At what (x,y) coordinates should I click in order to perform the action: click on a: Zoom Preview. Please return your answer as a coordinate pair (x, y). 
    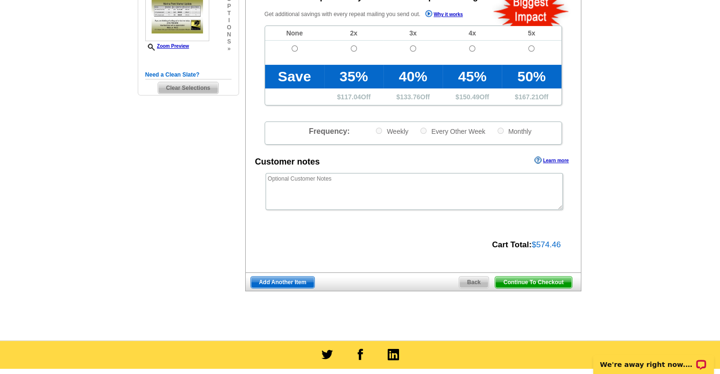
    Looking at the image, I should click on (167, 46).